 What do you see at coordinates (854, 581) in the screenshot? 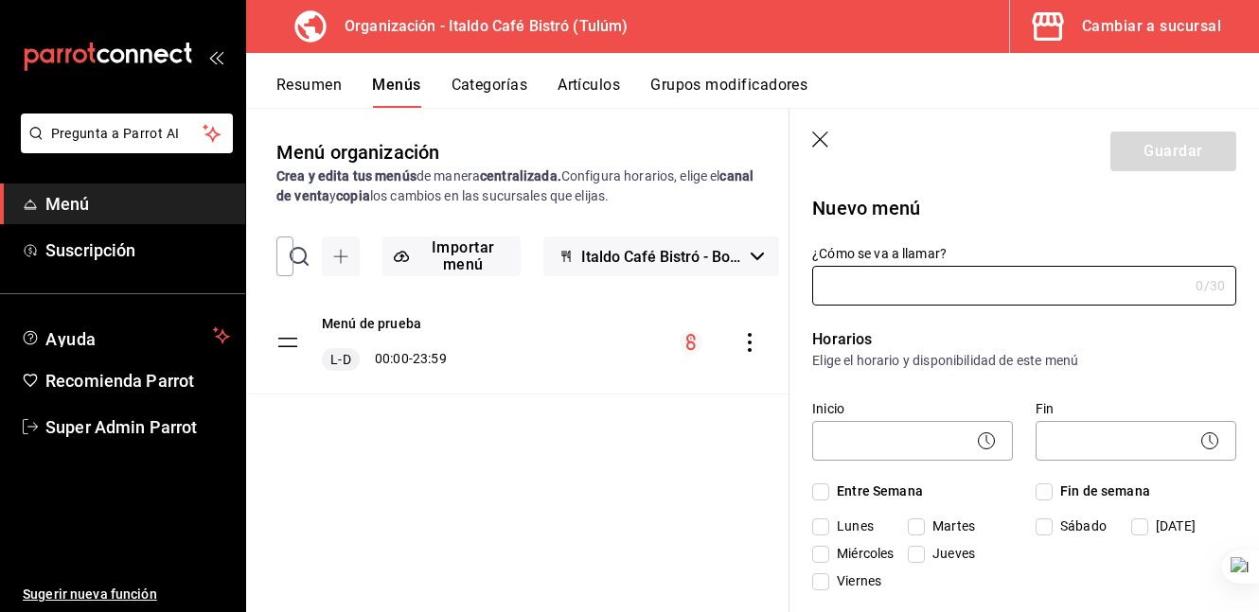
I see `span: Viernes` at bounding box center [854, 581].